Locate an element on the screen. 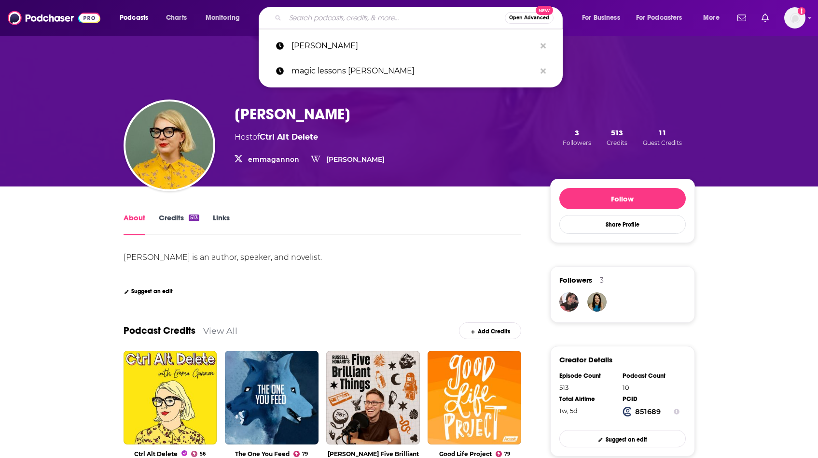 The height and width of the screenshot is (458, 818). button: Open AdvancedNew is located at coordinates (529, 18).